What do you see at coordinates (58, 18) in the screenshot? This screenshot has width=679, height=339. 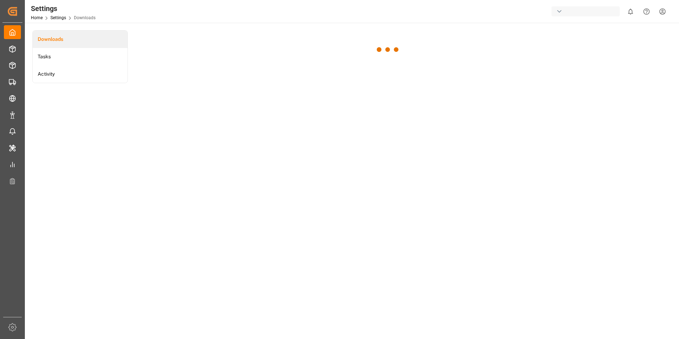 I see `a: Settings` at bounding box center [58, 18].